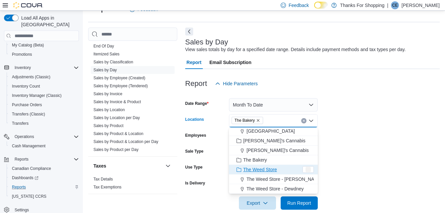  What do you see at coordinates (113, 62) in the screenshot?
I see `a: Sales by Classification` at bounding box center [113, 62].